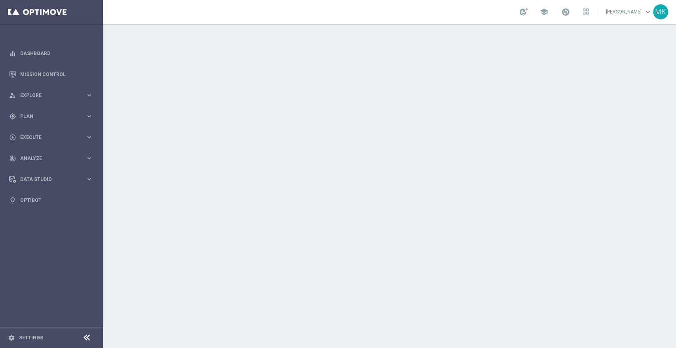  Describe the element at coordinates (57, 53) in the screenshot. I see `a: Dashboard` at that location.